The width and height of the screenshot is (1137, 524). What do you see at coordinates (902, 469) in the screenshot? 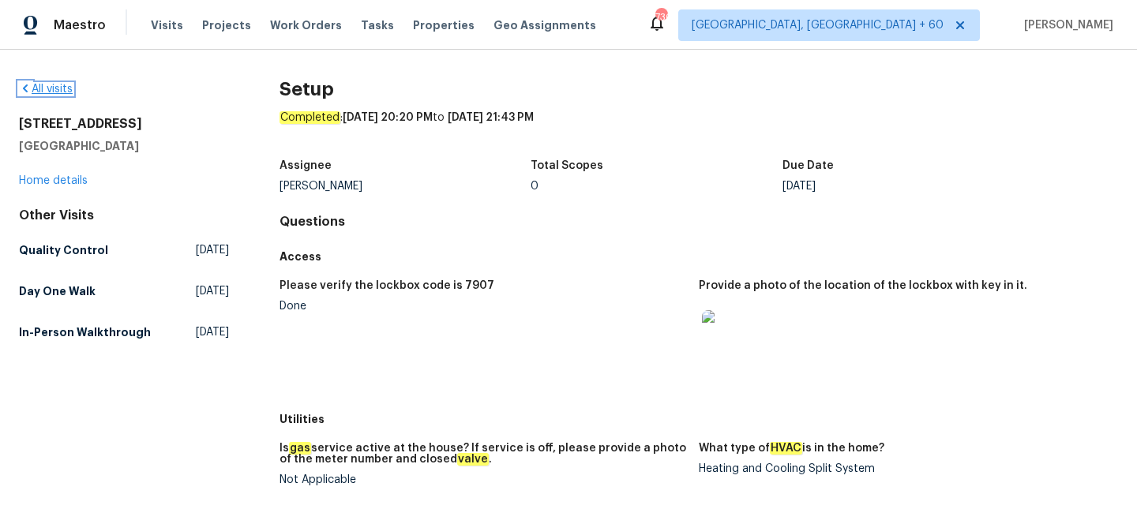
I see `div: Heating and Cooling Split System` at bounding box center [902, 469].